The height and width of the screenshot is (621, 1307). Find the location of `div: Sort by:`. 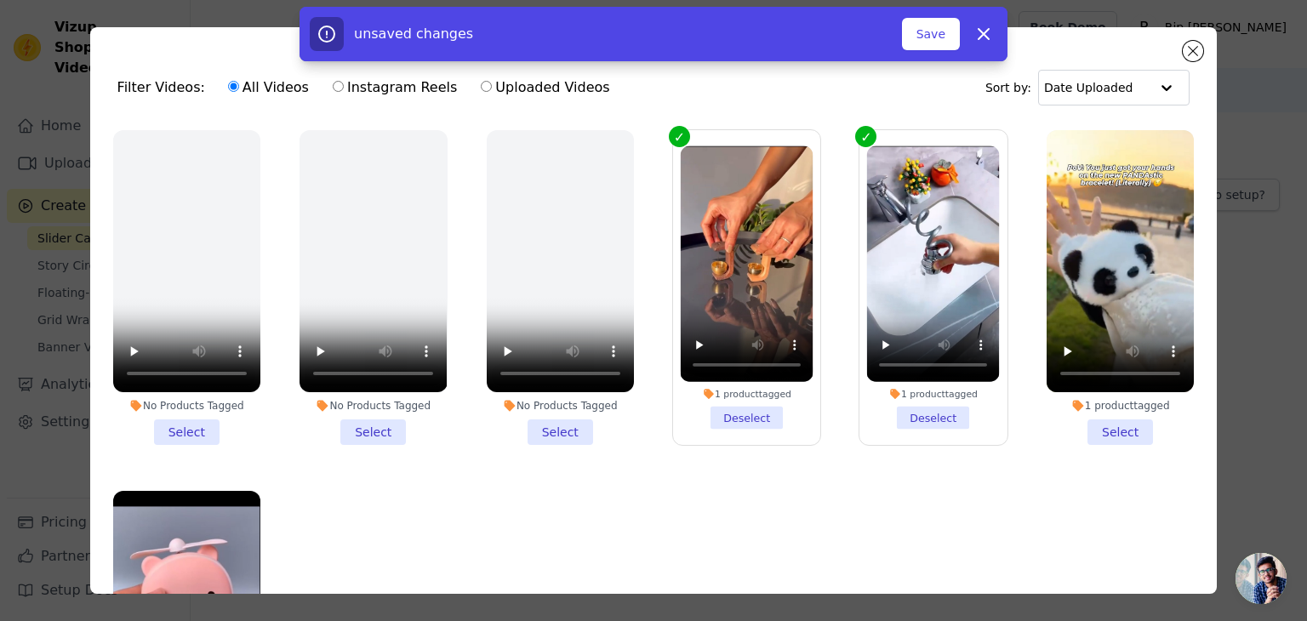

div: Sort by: is located at coordinates (1088, 88).